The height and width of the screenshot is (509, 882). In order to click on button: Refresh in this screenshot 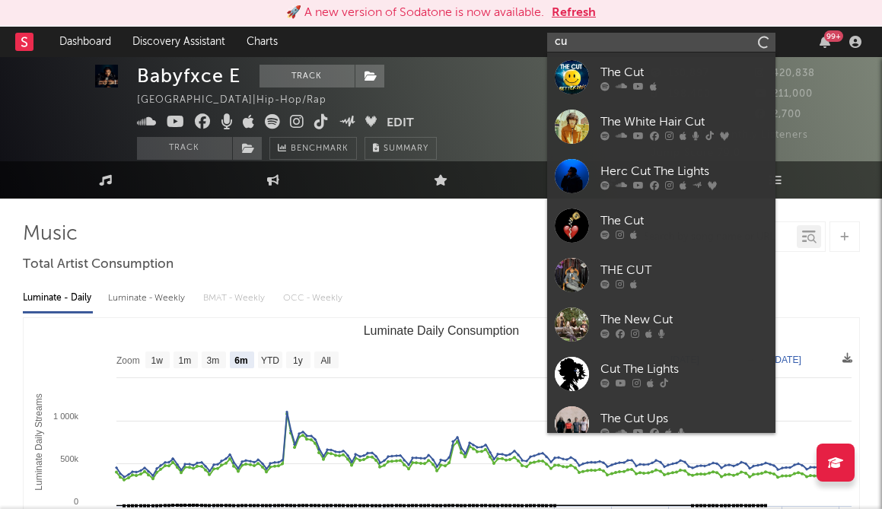, I will do `click(574, 13)`.